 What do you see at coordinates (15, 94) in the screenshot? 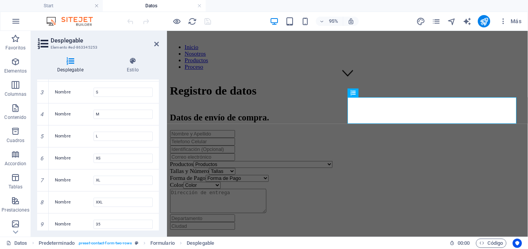
I see `p: Columnas` at bounding box center [15, 94].